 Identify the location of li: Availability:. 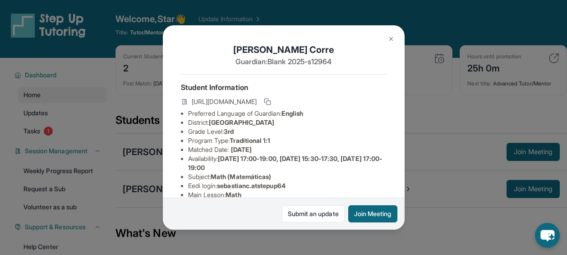
(288, 163).